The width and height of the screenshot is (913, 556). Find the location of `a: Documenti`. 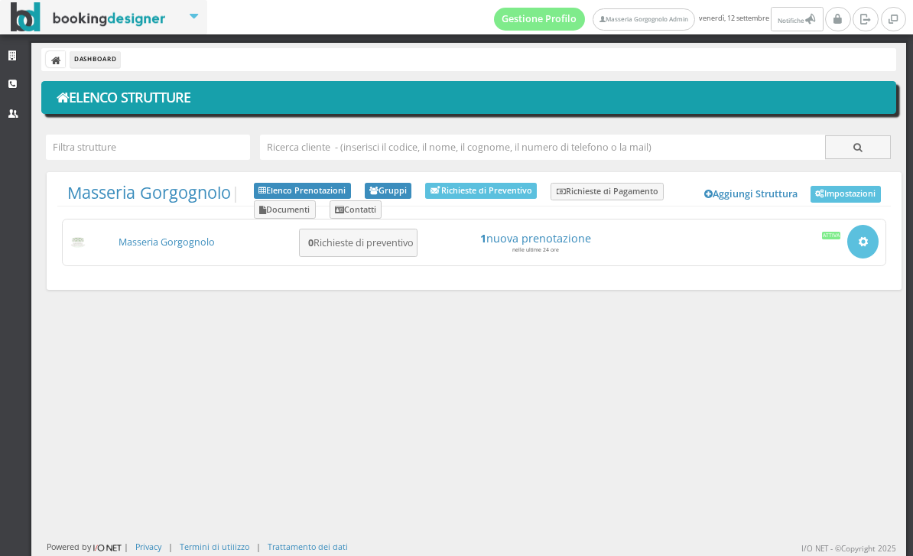

a: Documenti is located at coordinates (284, 210).